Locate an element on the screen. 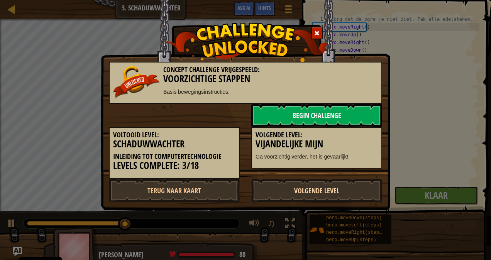 The image size is (491, 260). h5: Inleiding tot ComputerTechnologie is located at coordinates (174, 157).